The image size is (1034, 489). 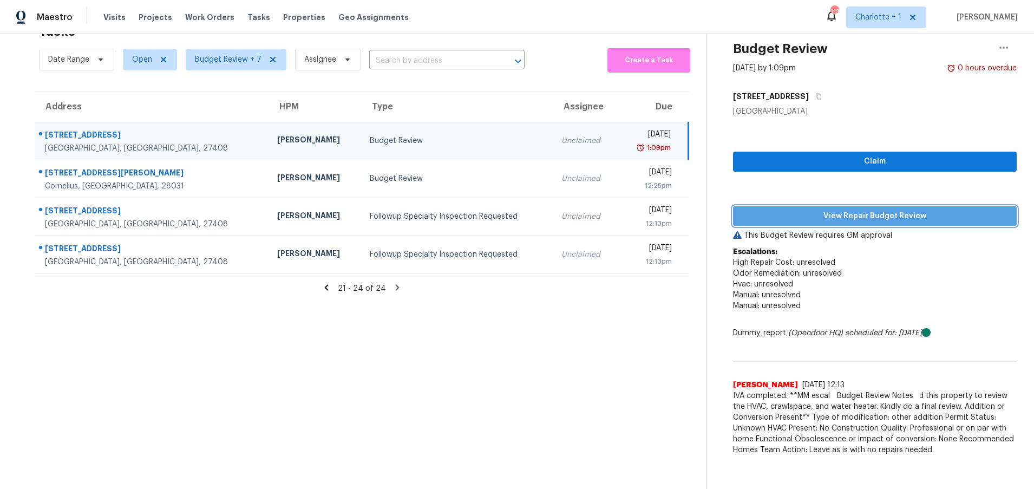 I want to click on span: View Repair Budget Review, so click(x=875, y=216).